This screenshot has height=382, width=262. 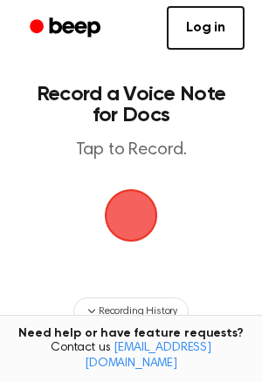 What do you see at coordinates (131, 215) in the screenshot?
I see `button: Beep Logo` at bounding box center [131, 215].